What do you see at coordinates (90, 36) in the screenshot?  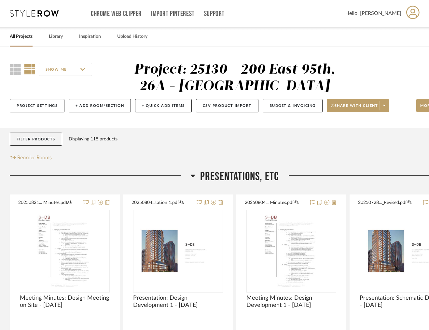 I see `a: Inspiration` at bounding box center [90, 36].